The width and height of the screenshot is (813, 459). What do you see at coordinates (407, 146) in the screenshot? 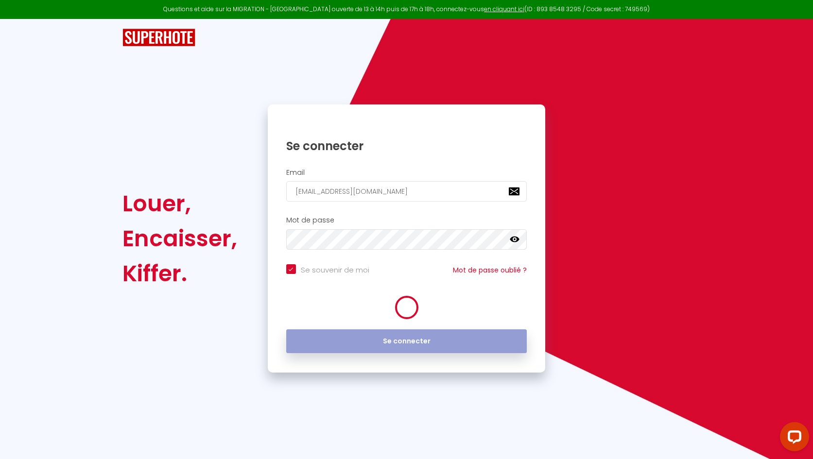
I see `h1: Se connecter` at bounding box center [407, 146].